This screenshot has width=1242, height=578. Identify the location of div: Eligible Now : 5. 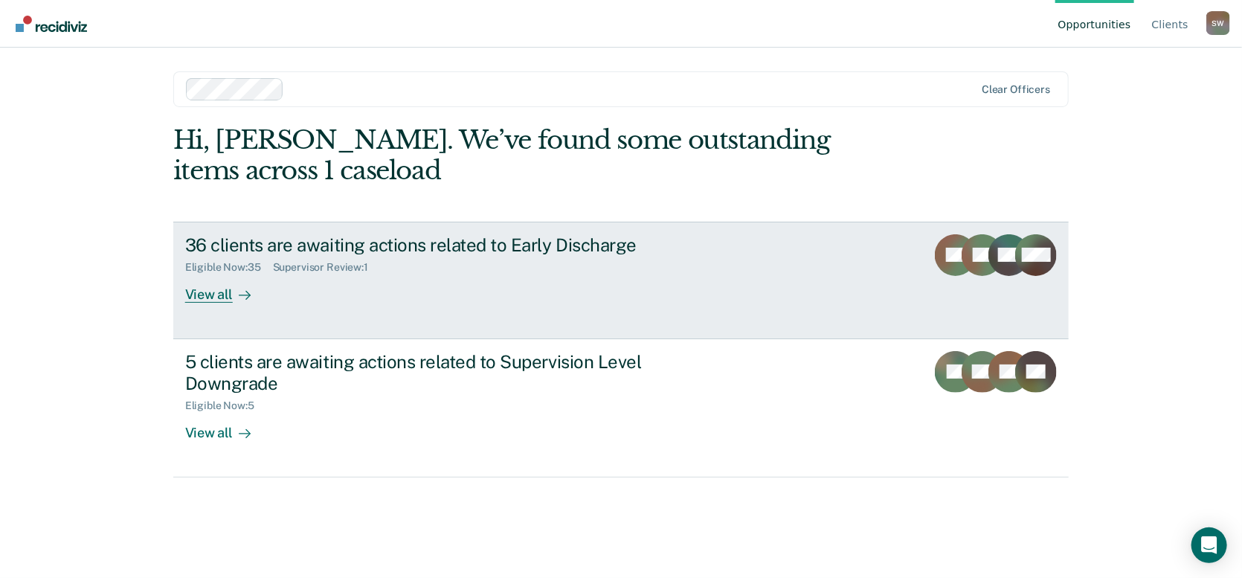
(225, 405).